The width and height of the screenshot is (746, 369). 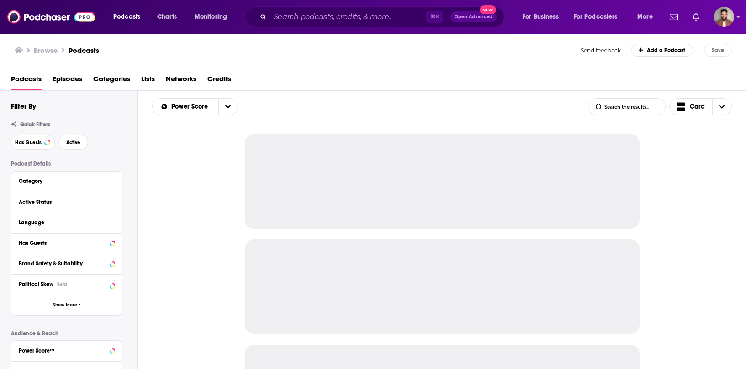 I want to click on a: Brand Safety & Suitability, so click(x=67, y=264).